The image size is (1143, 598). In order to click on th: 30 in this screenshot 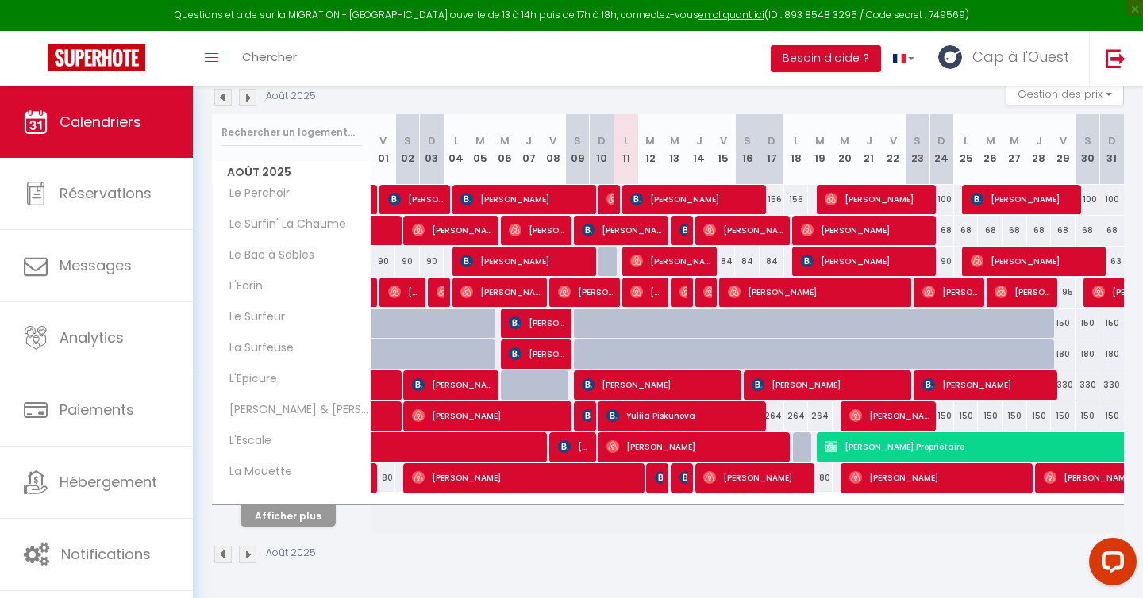, I will do `click(1087, 149)`.